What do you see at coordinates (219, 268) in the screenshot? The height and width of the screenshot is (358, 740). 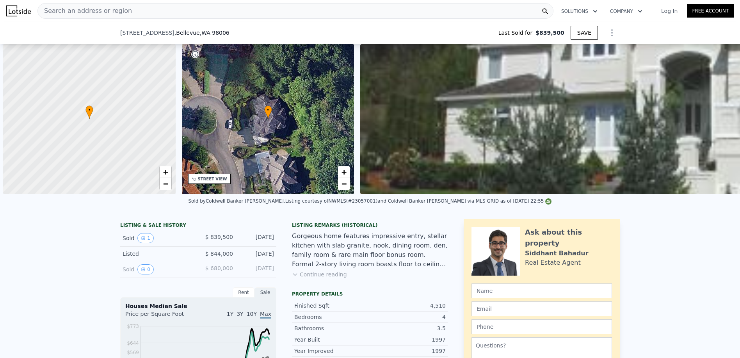 I see `span: $ 680,000` at bounding box center [219, 268].